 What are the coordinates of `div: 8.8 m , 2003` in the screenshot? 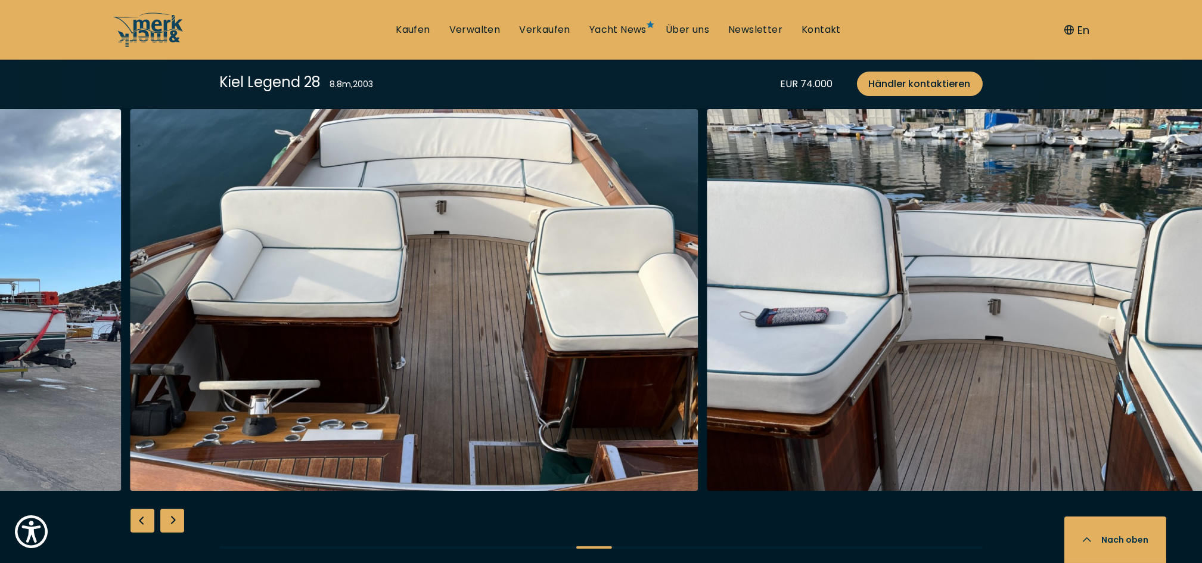 It's located at (352, 84).